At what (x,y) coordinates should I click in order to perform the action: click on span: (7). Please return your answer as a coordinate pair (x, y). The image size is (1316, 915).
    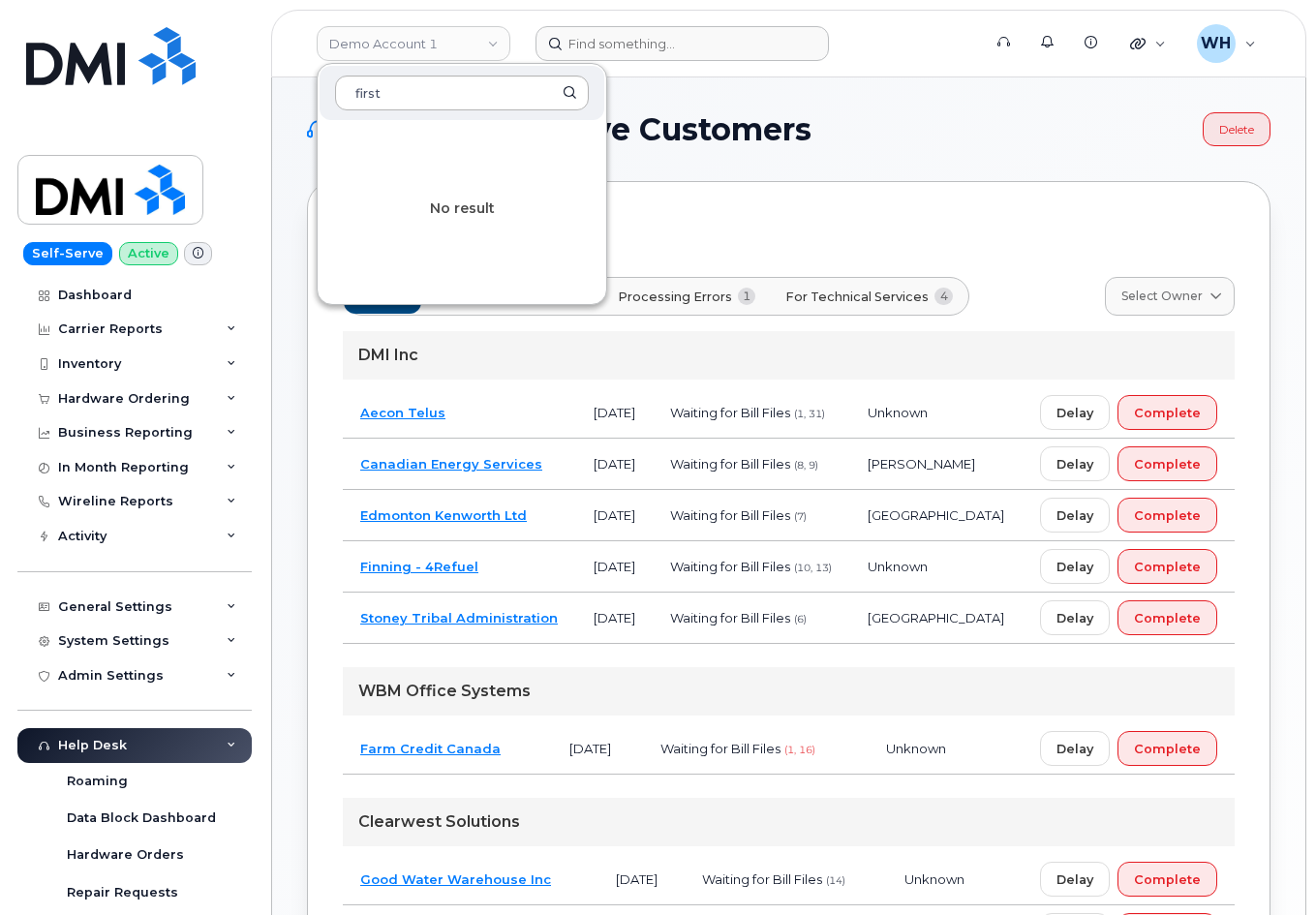
    Looking at the image, I should click on (800, 516).